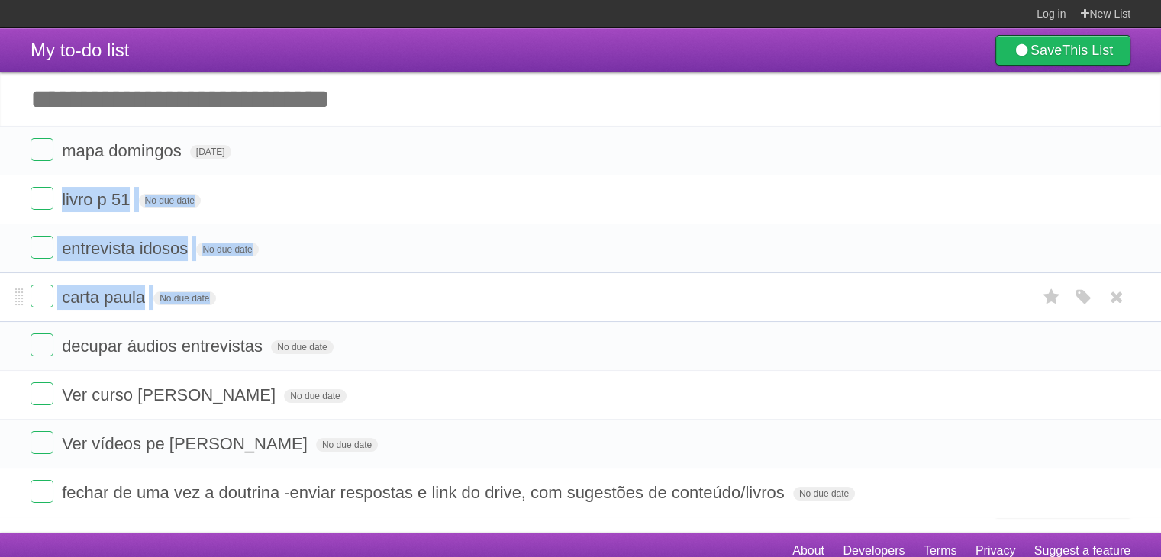 This screenshot has height=557, width=1161. What do you see at coordinates (1087, 50) in the screenshot?
I see `b: This List` at bounding box center [1087, 50].